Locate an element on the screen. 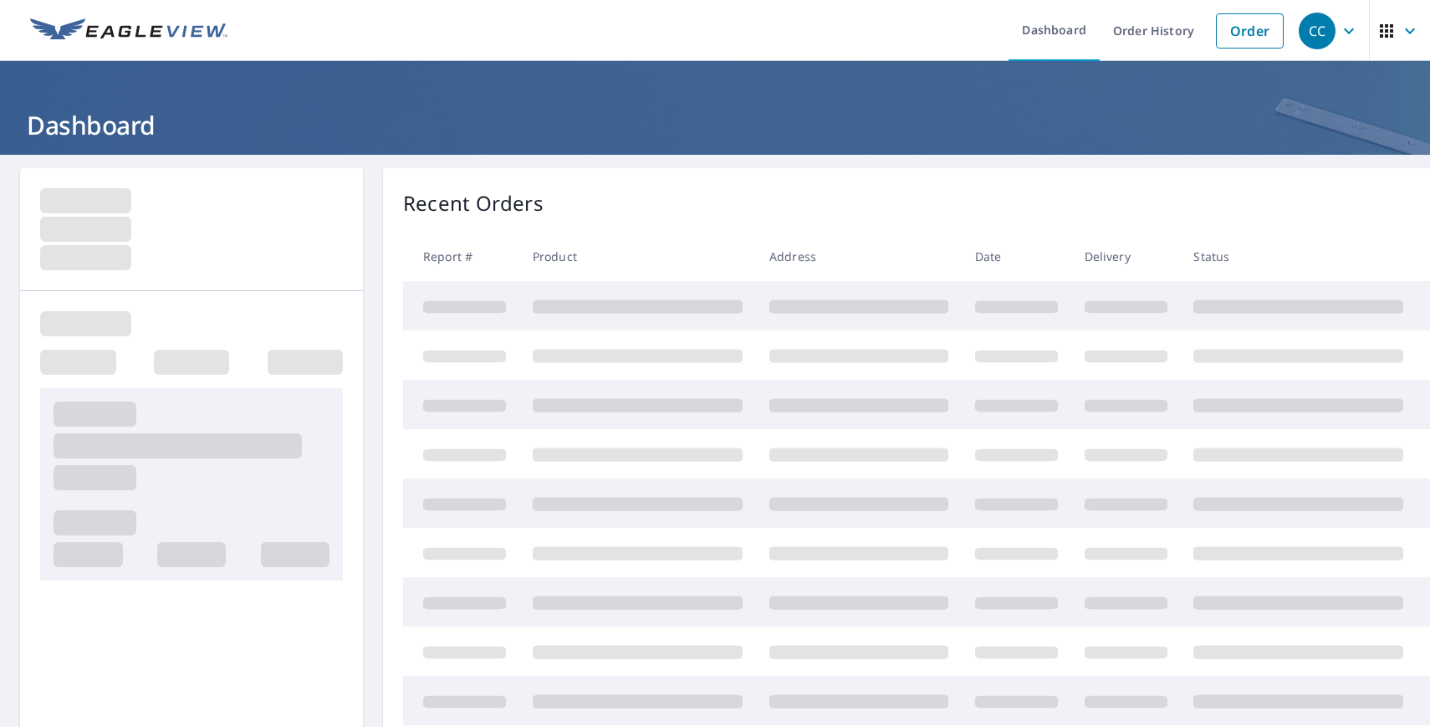  img: EV Logo is located at coordinates (129, 31).